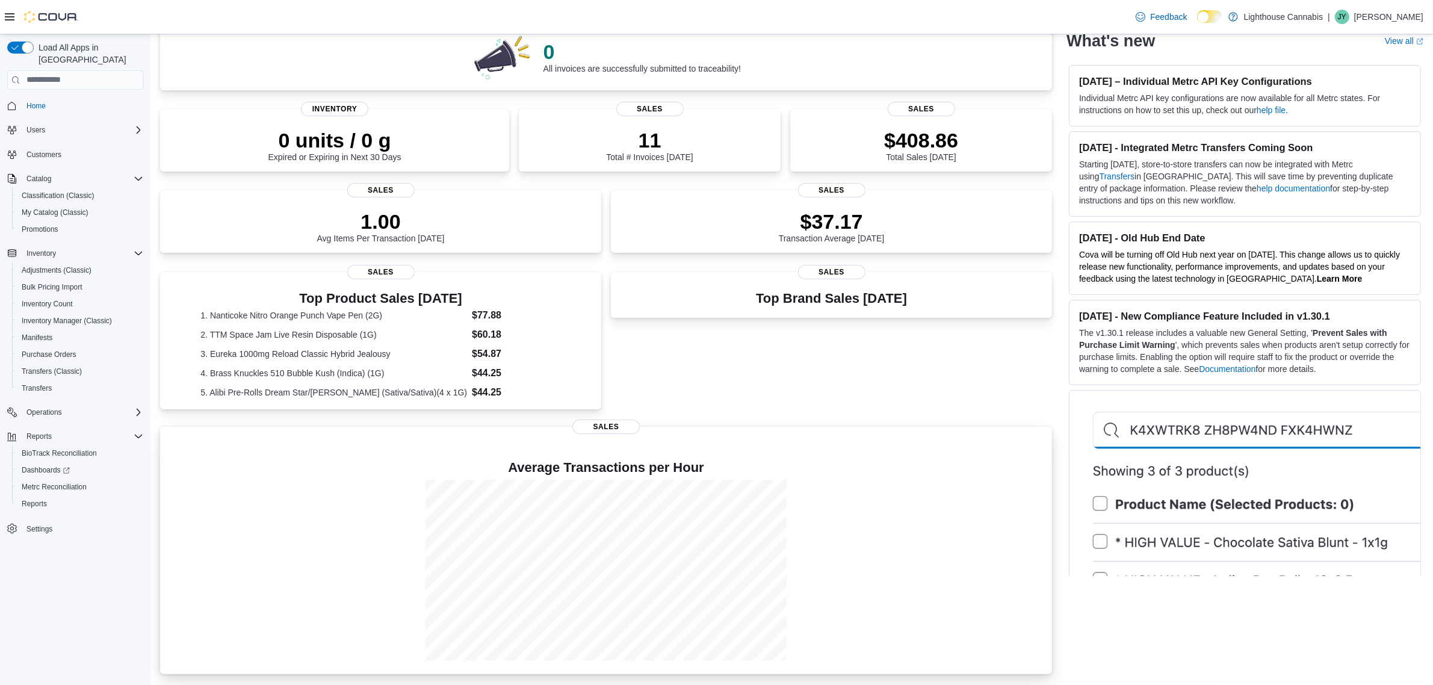 Image resolution: width=1433 pixels, height=685 pixels. What do you see at coordinates (82, 412) in the screenshot?
I see `span: Operations` at bounding box center [82, 412].